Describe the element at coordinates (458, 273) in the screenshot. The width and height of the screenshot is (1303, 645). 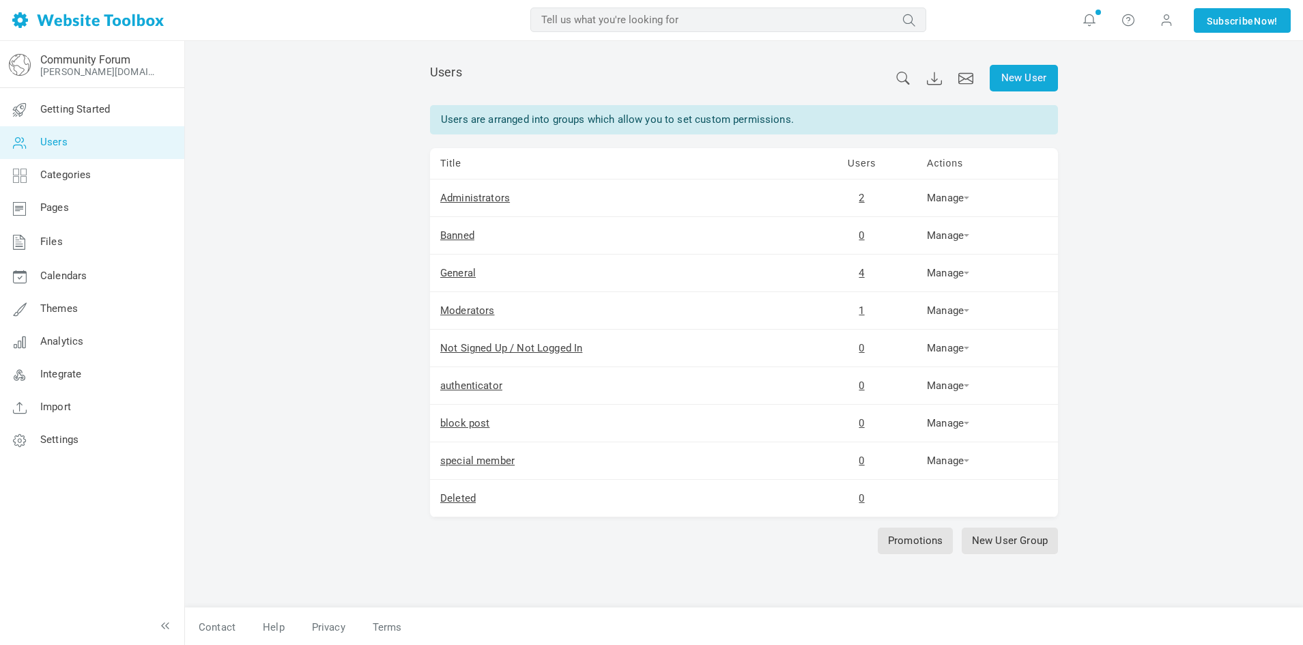
I see `a: General` at that location.